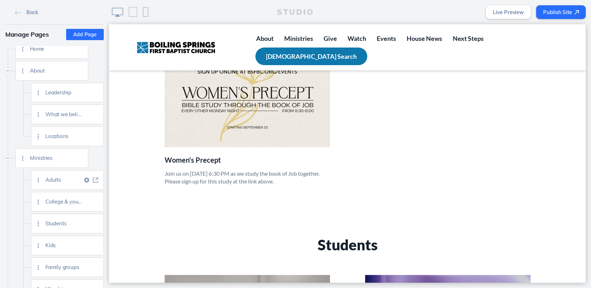 The height and width of the screenshot is (288, 591). What do you see at coordinates (95, 180) in the screenshot?
I see `img: icon-ext-link@2x.png` at bounding box center [95, 180].